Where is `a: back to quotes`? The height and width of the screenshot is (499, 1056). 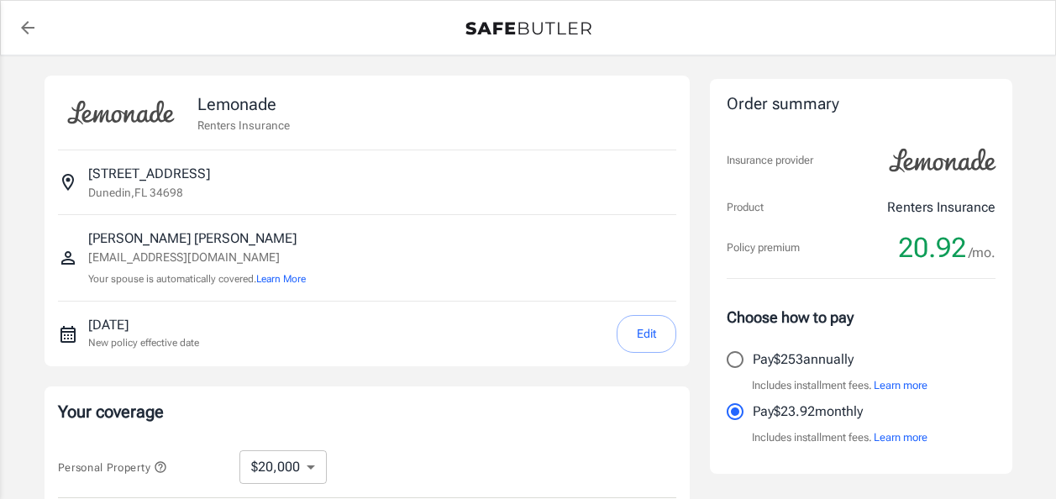
a: back to quotes is located at coordinates (28, 28).